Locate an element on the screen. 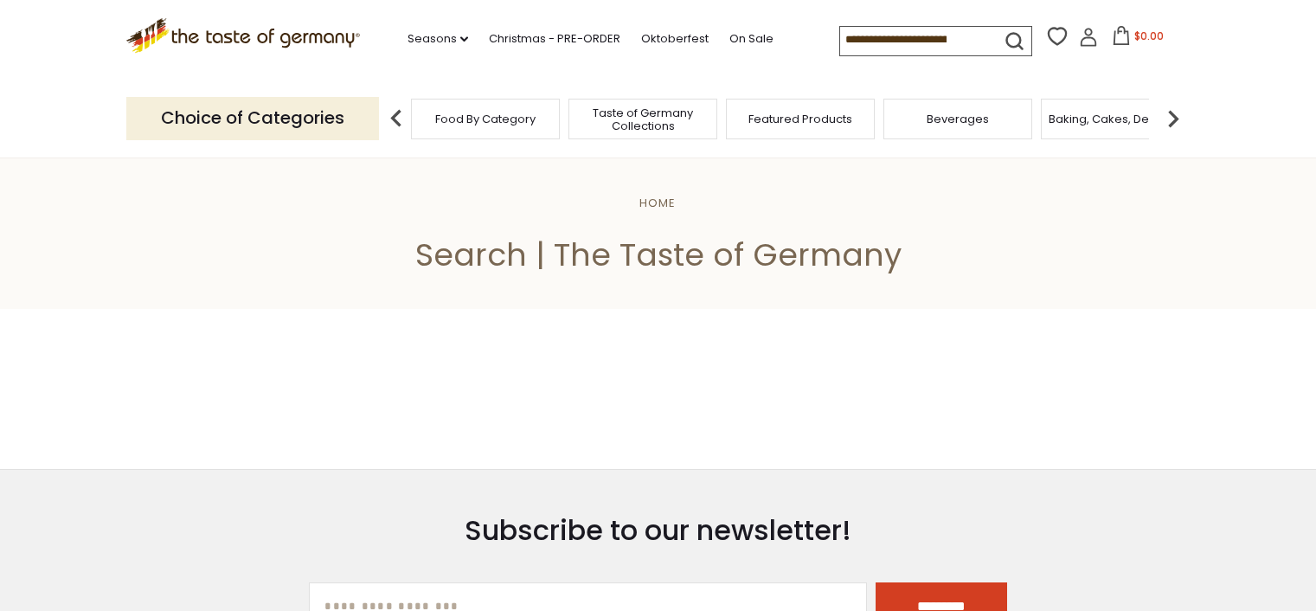 The width and height of the screenshot is (1316, 611). span: Taste of Germany Collections is located at coordinates (643, 119).